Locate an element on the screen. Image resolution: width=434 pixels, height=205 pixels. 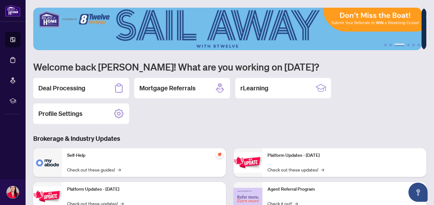
p: Self-Help is located at coordinates (144, 156).